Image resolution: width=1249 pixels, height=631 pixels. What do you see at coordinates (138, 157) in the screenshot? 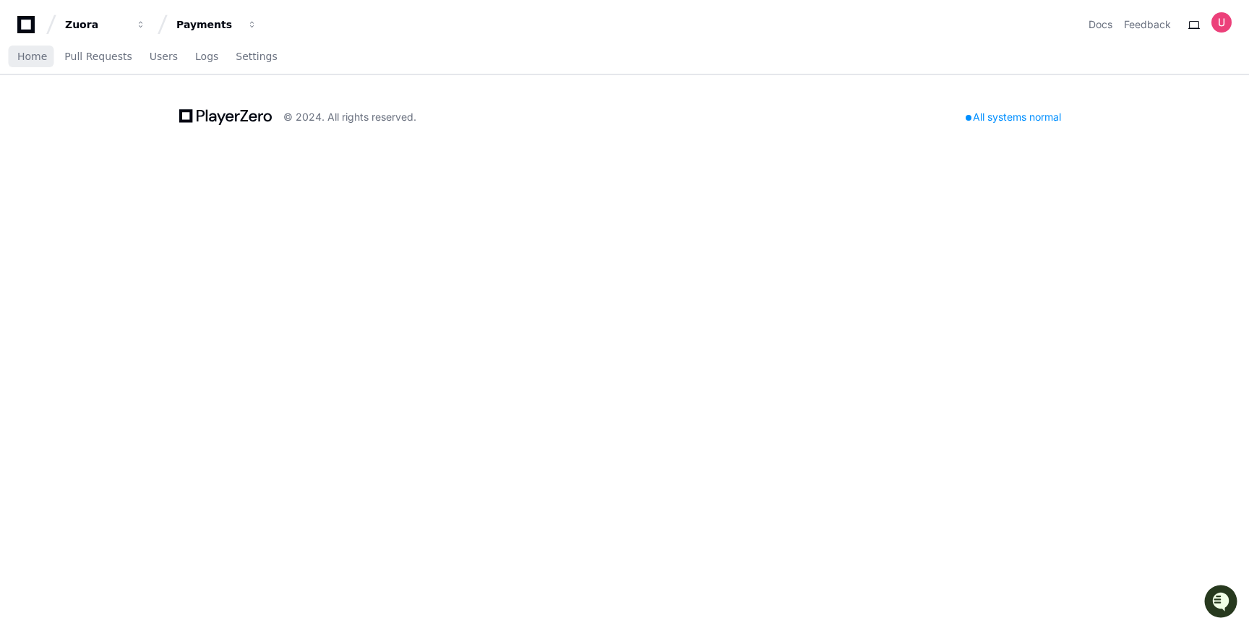
I see `a: Powered byPylon` at bounding box center [138, 157].